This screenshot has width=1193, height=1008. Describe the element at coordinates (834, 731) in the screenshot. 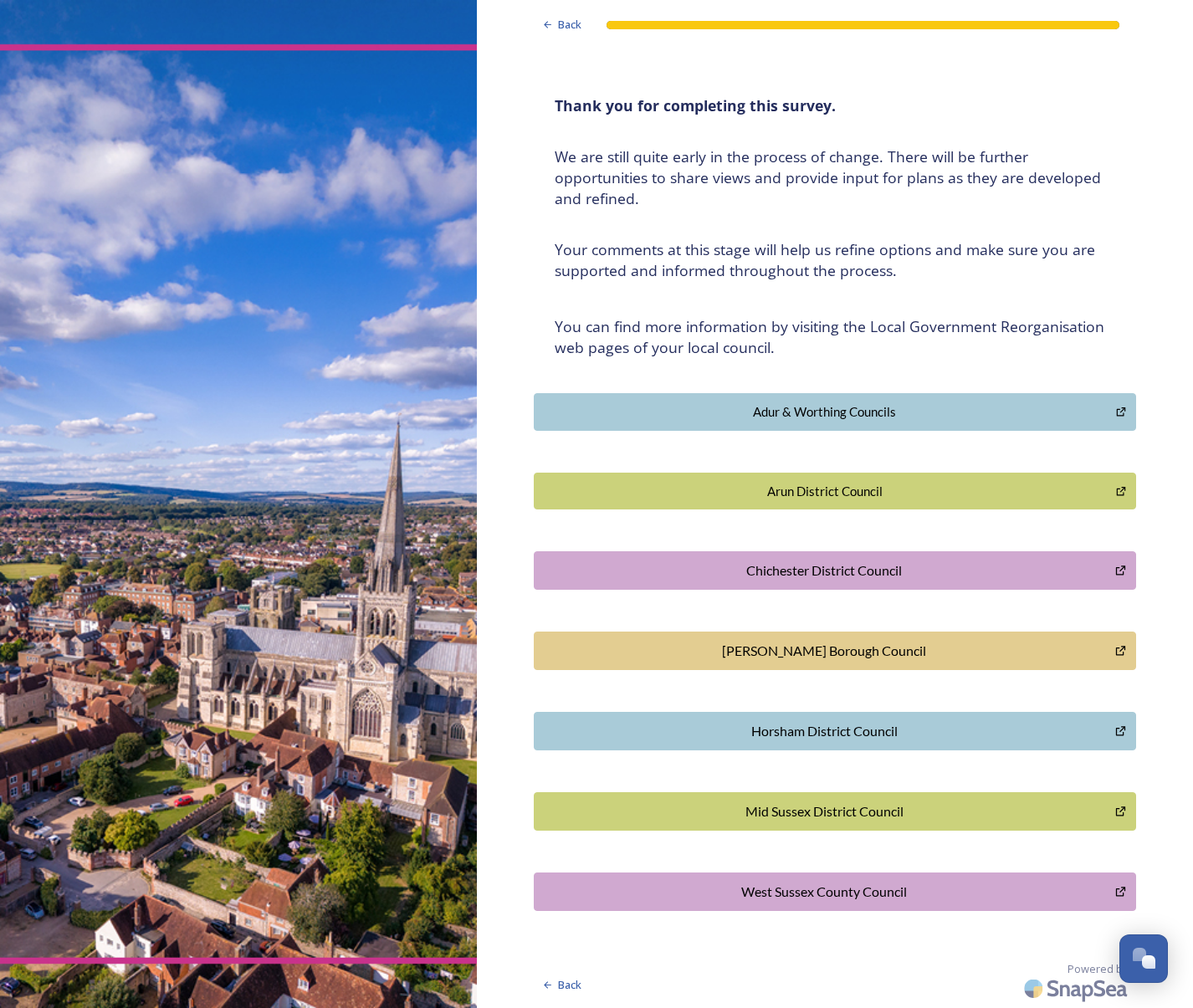

I see `button: Horsham District Council` at that location.